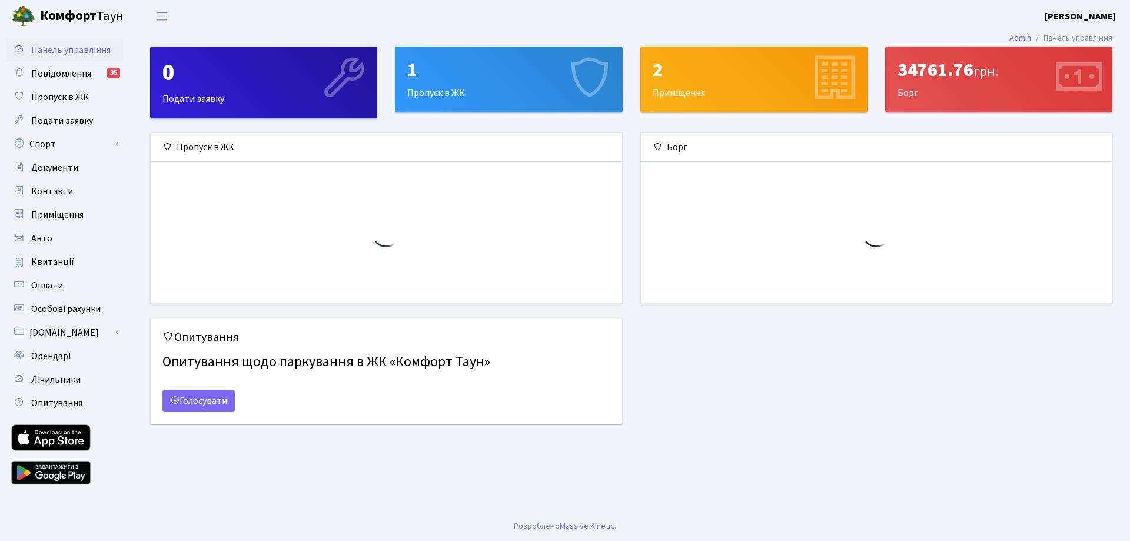 The width and height of the screenshot is (1130, 541). Describe the element at coordinates (82, 16) in the screenshot. I see `span: Таун` at that location.